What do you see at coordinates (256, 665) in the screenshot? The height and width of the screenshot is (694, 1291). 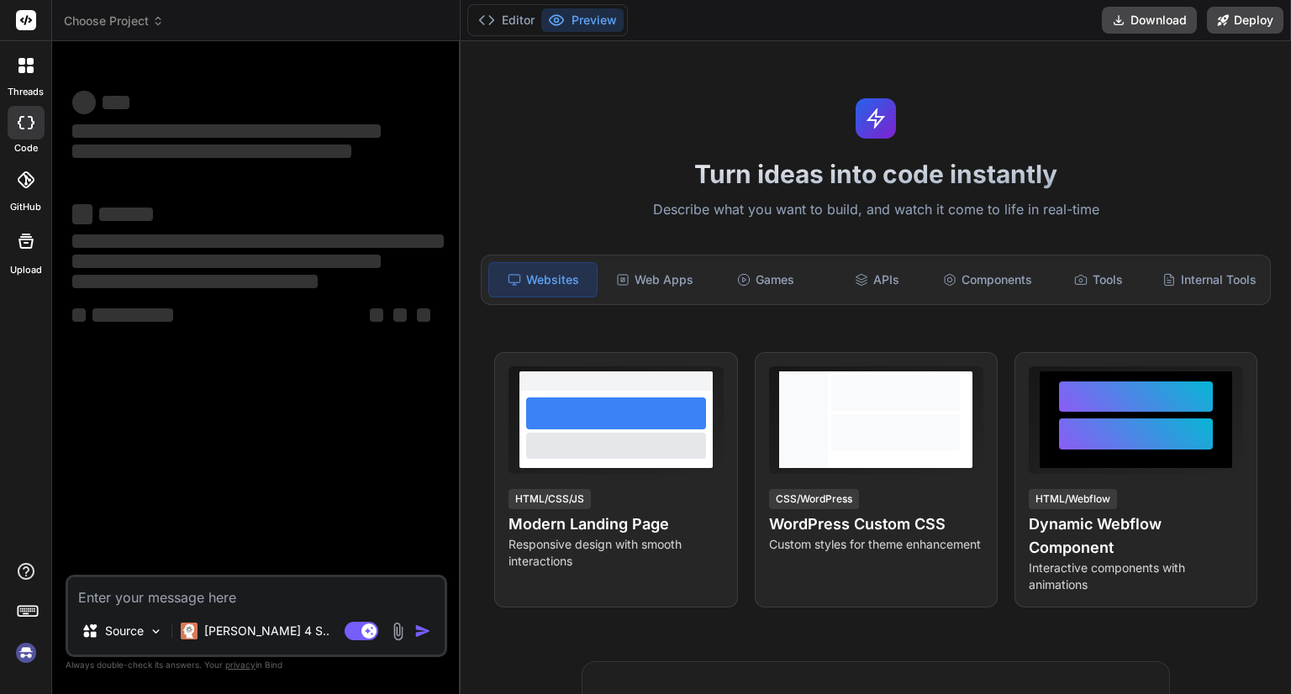 I see `p: Always double-check its answers. Your in Bind` at bounding box center [256, 665].